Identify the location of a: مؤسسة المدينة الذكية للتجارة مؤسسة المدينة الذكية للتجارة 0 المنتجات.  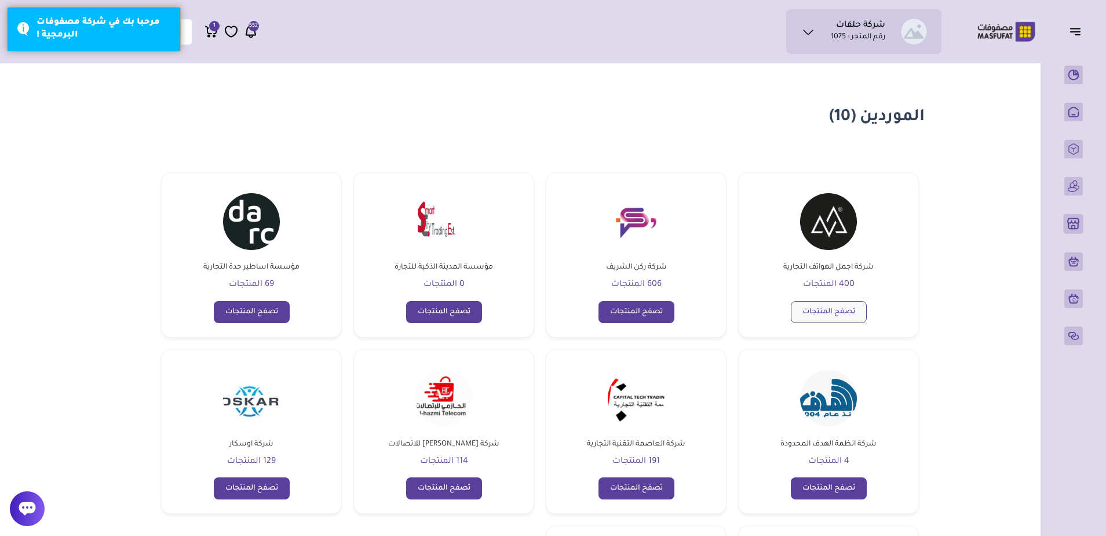
(444, 239).